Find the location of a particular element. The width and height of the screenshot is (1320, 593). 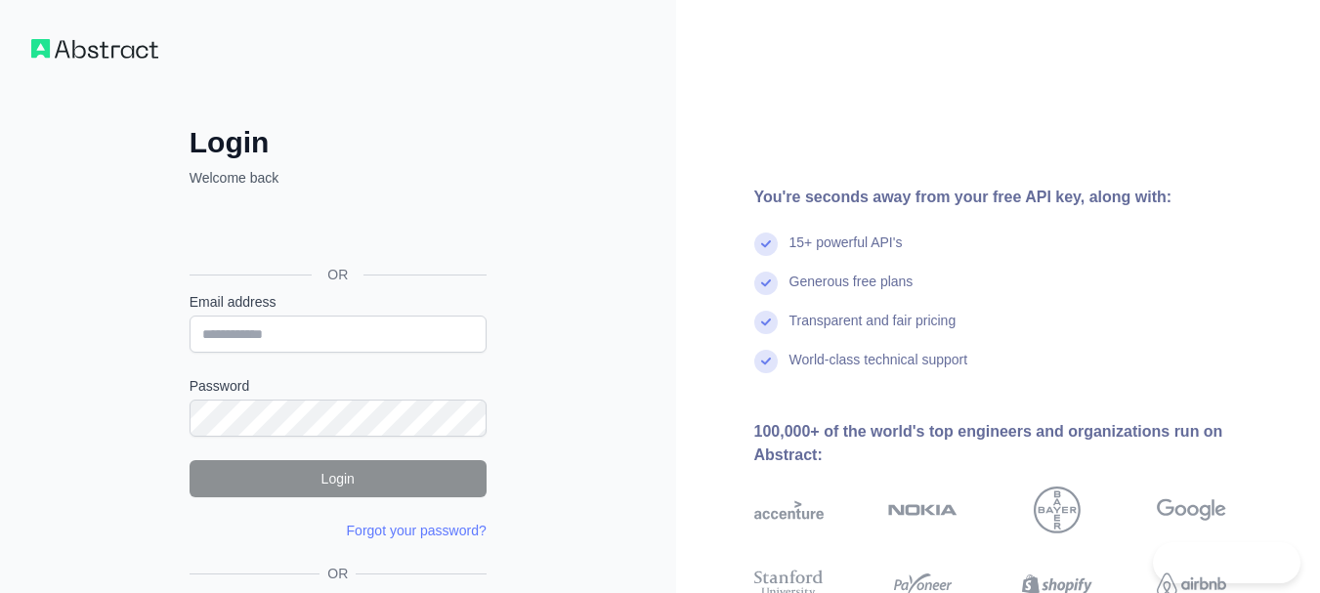

img: google is located at coordinates (1191, 510).